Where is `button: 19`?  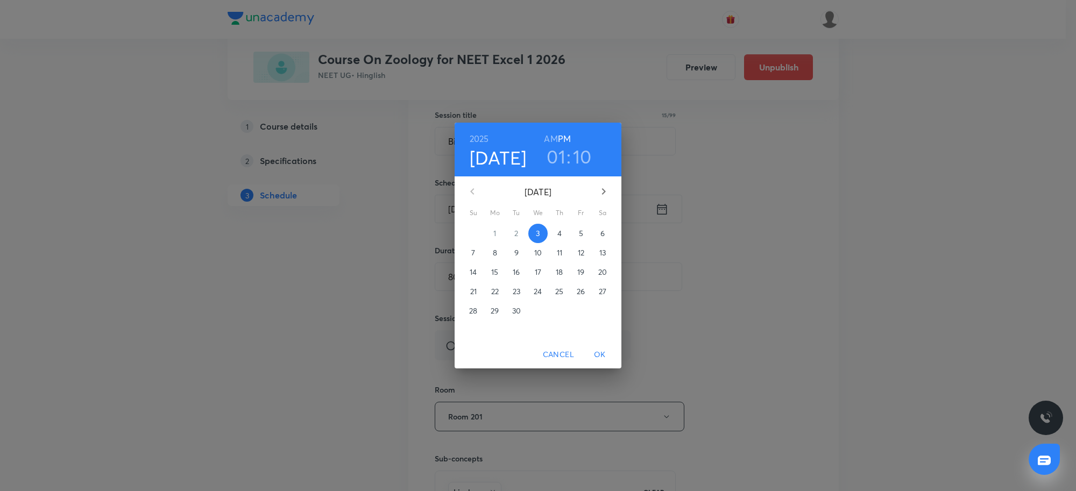 button: 19 is located at coordinates (581, 272).